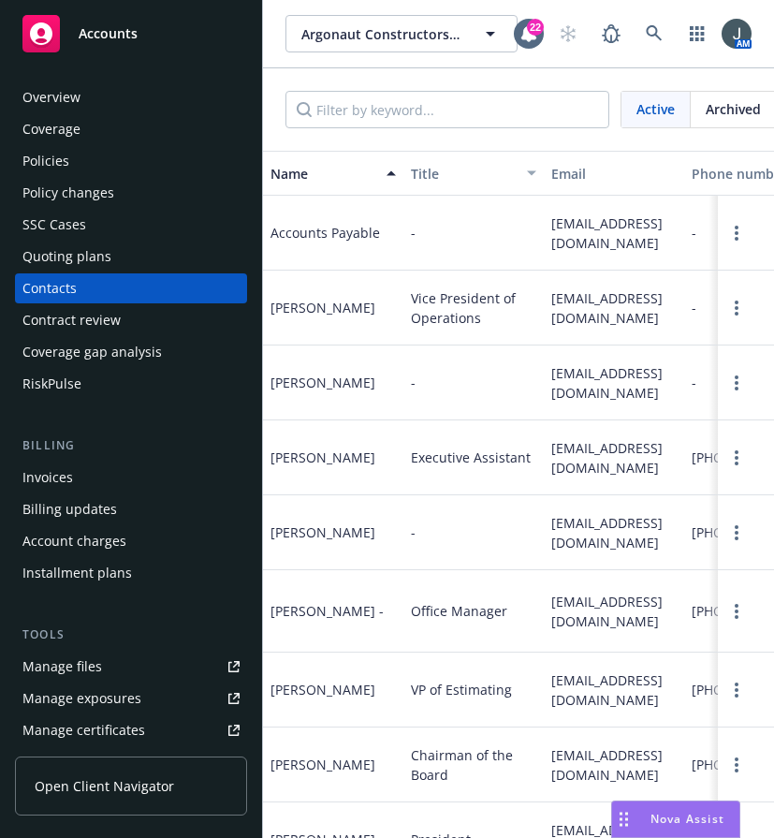  What do you see at coordinates (568, 34) in the screenshot?
I see `a: Start snowing` at bounding box center [568, 34].